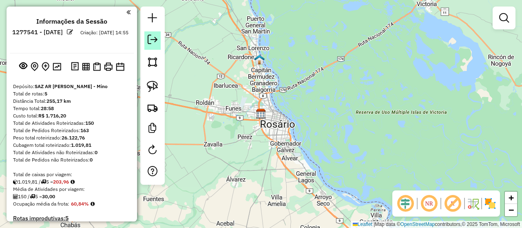  I want to click on button: Exibir sessão original, so click(23, 66).